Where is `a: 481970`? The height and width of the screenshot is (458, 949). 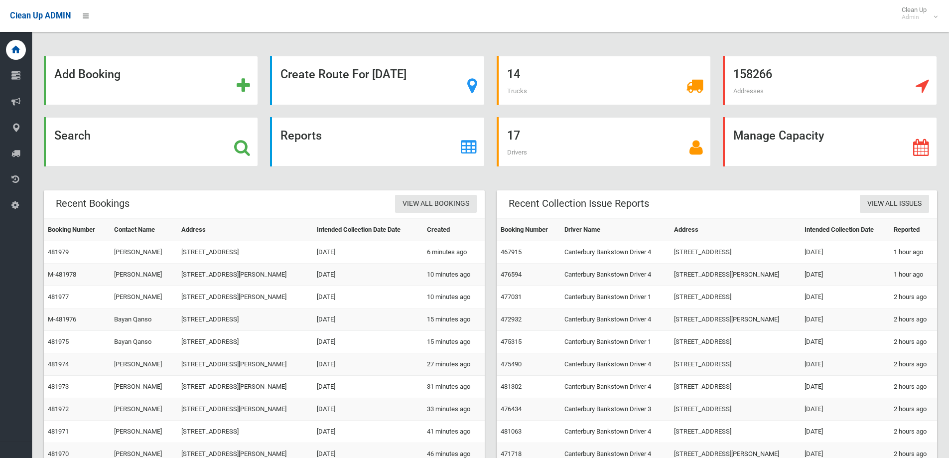 a: 481970 is located at coordinates (58, 453).